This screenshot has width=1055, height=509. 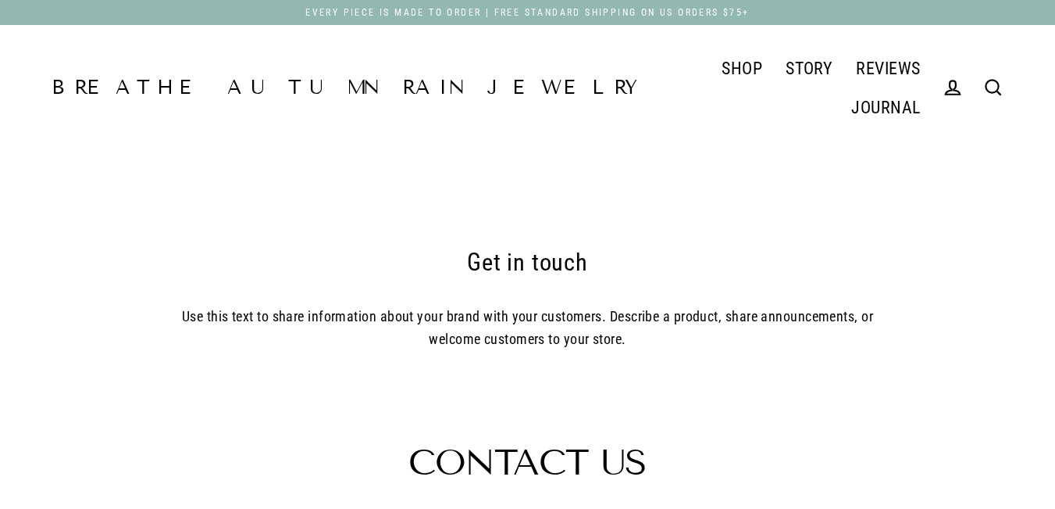 What do you see at coordinates (742, 68) in the screenshot?
I see `a: SHOP` at bounding box center [742, 68].